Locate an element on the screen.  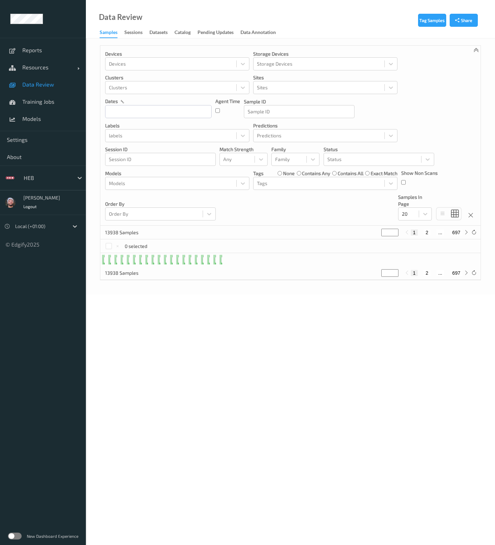
label: contains all is located at coordinates (351, 174).